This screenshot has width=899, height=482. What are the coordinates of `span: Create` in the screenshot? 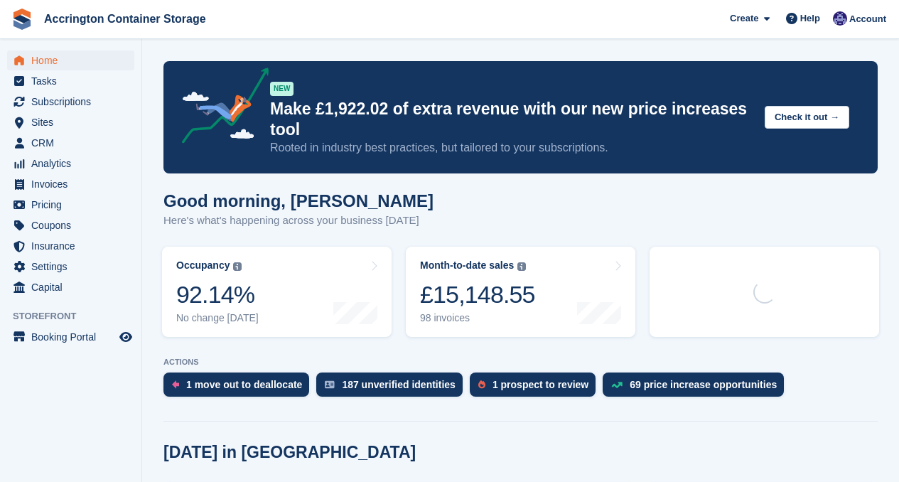 It's located at (744, 18).